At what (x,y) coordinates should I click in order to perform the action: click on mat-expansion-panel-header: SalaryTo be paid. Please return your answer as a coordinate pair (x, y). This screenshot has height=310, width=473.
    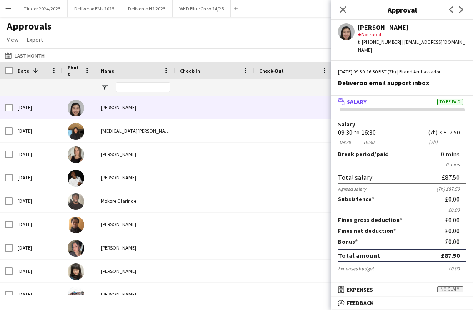
    Looking at the image, I should click on (403, 102).